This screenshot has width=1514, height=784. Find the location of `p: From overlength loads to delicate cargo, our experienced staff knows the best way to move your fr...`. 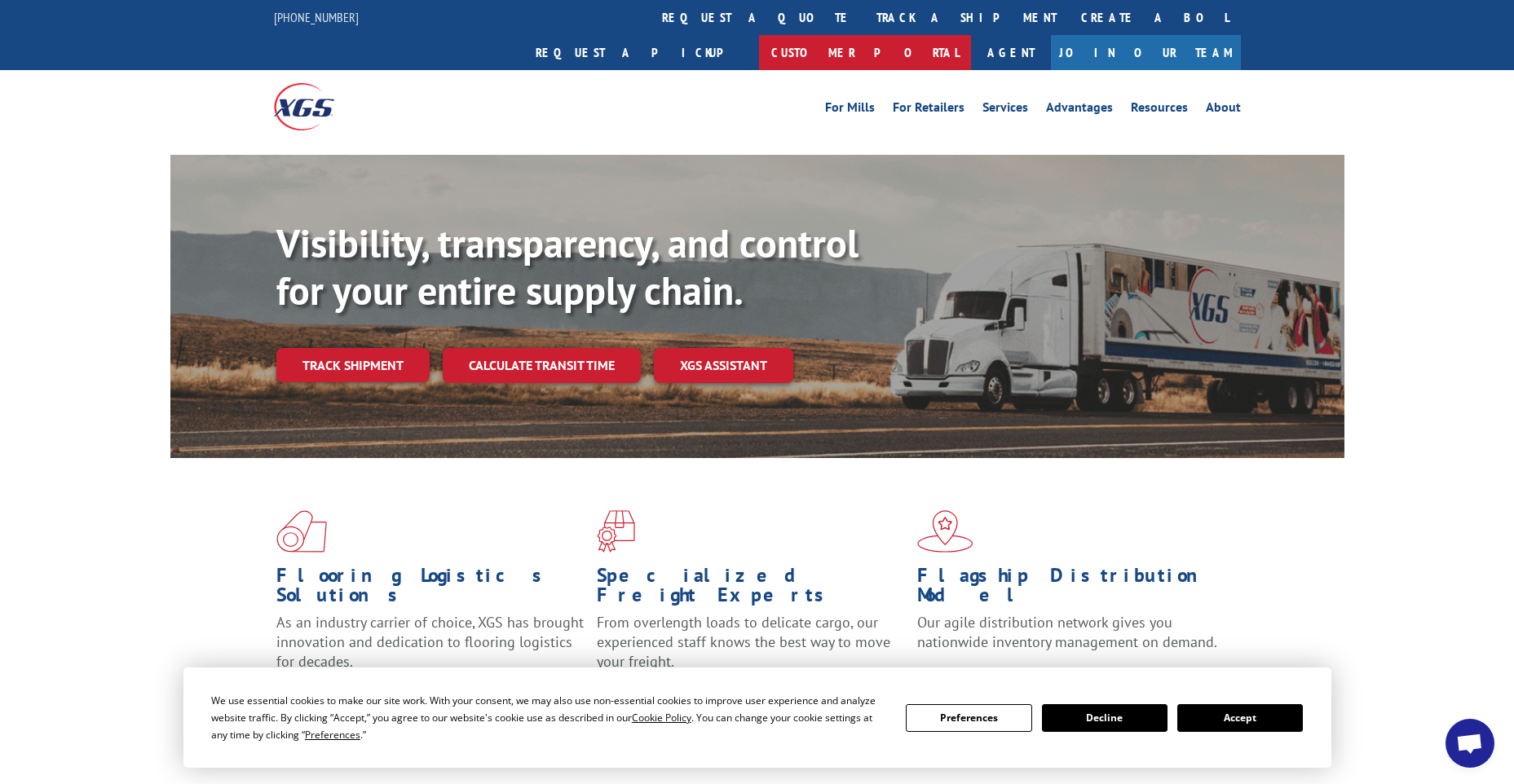

p: From overlength loads to delicate cargo, our experienced staff knows the best way to move your fr... is located at coordinates (751, 649).